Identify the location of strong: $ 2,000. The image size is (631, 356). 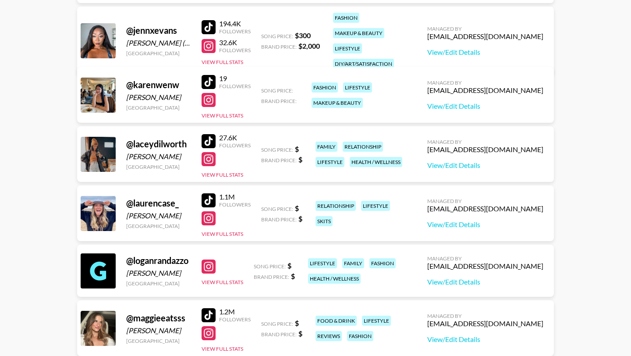
(309, 46).